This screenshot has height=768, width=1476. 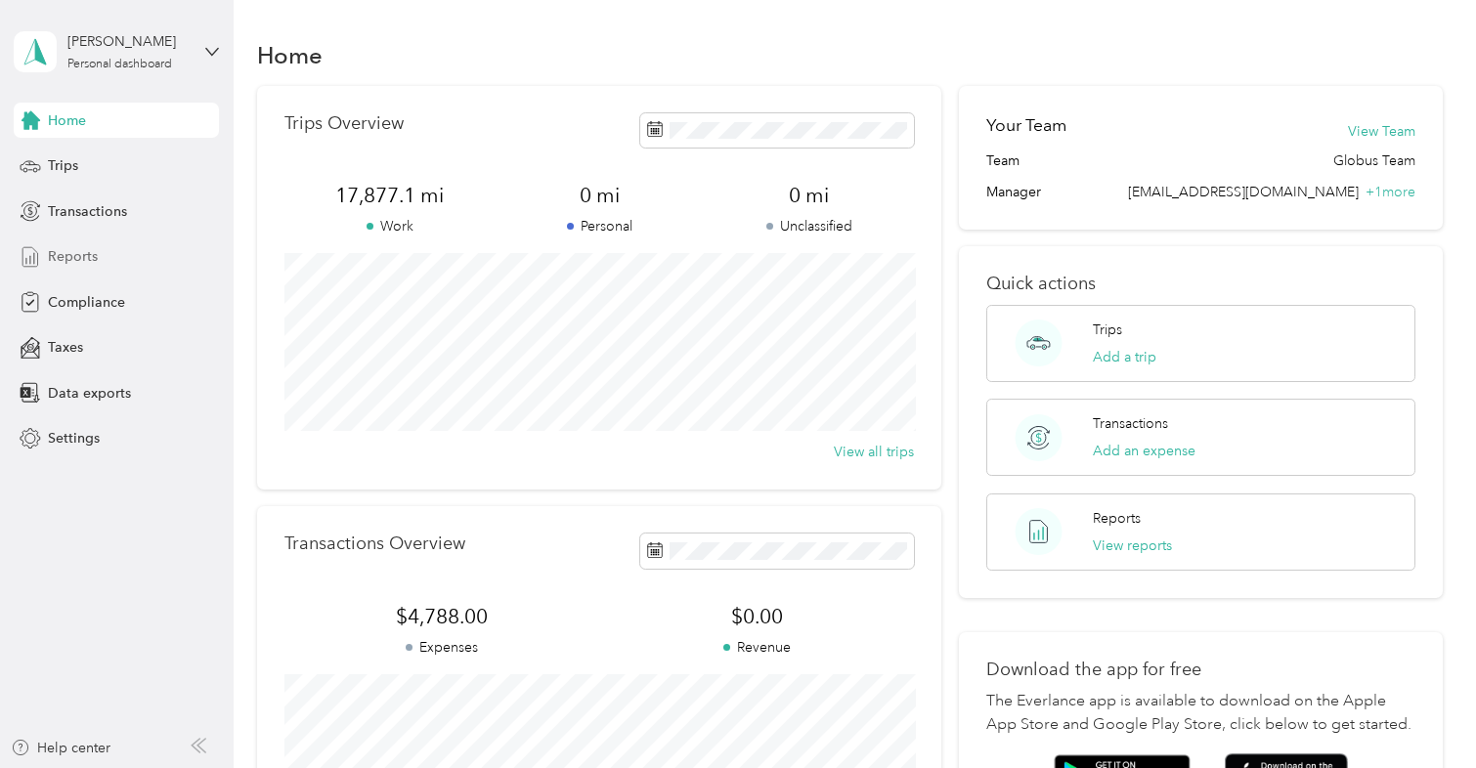 What do you see at coordinates (874, 452) in the screenshot?
I see `button: View all trips` at bounding box center [874, 452].